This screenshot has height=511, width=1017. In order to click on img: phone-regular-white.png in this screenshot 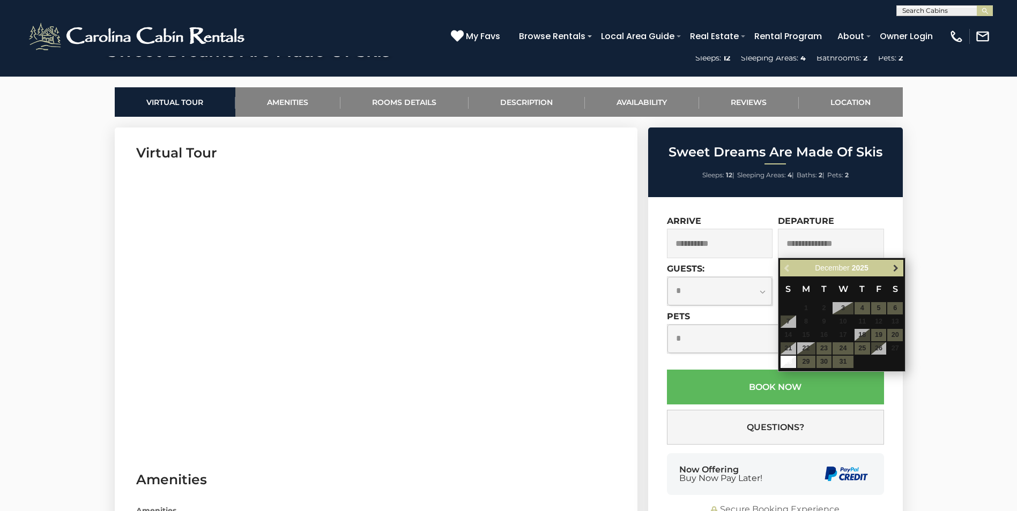, I will do `click(956, 36)`.